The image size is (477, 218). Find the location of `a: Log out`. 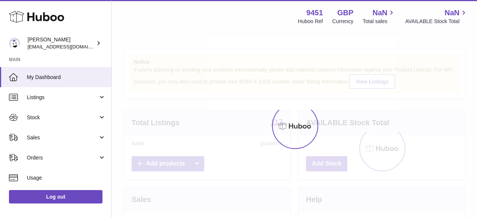

a: Log out is located at coordinates (56, 197).